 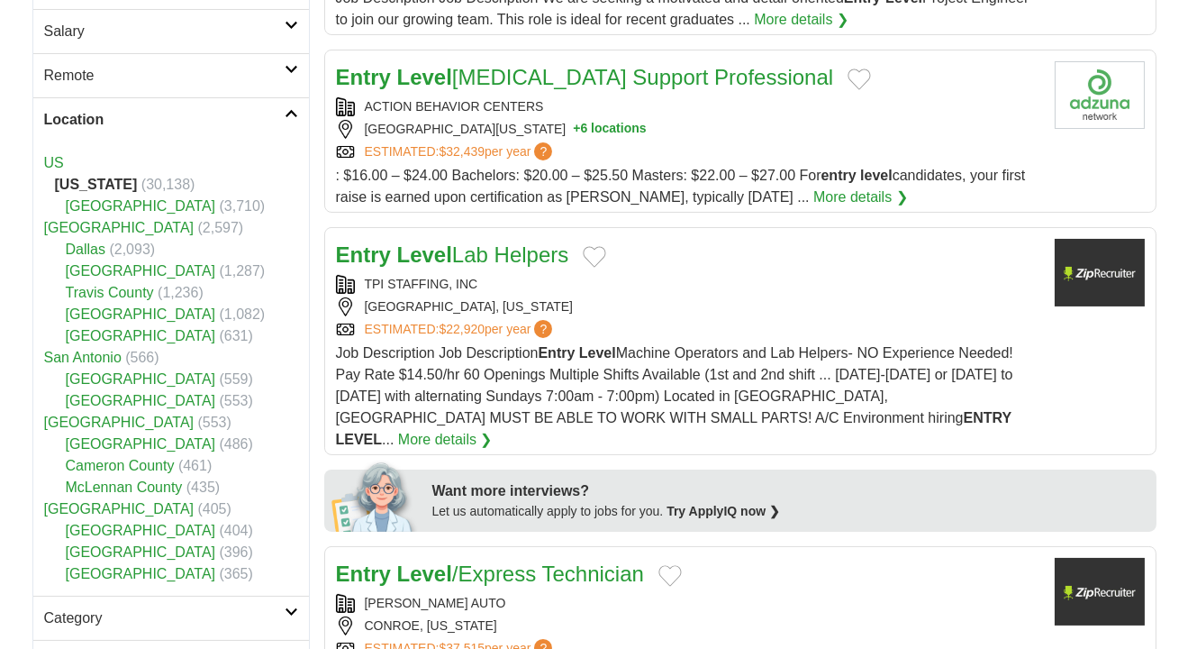 What do you see at coordinates (789, 511) in the screenshot?
I see `div: Let us automatically apply to jobs for you.` at bounding box center [789, 511].